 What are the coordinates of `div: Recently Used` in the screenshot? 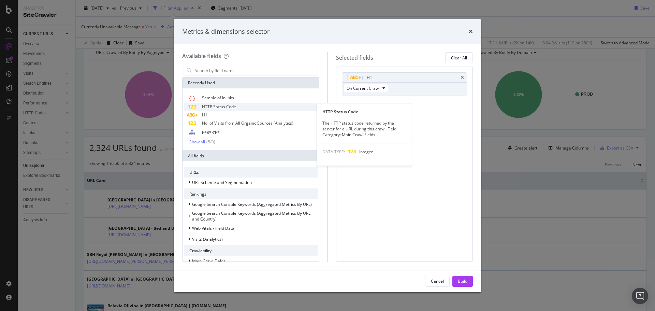 It's located at (251, 83).